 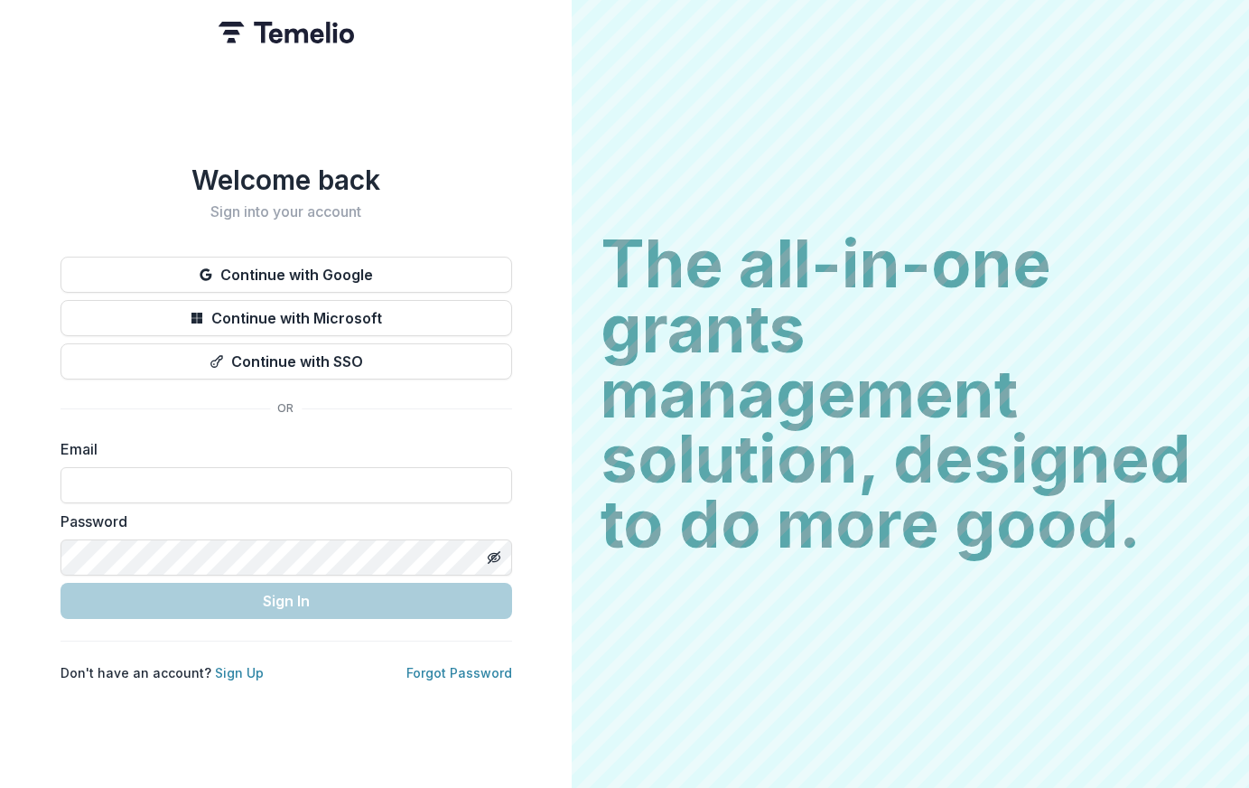 I want to click on label: Password, so click(x=281, y=521).